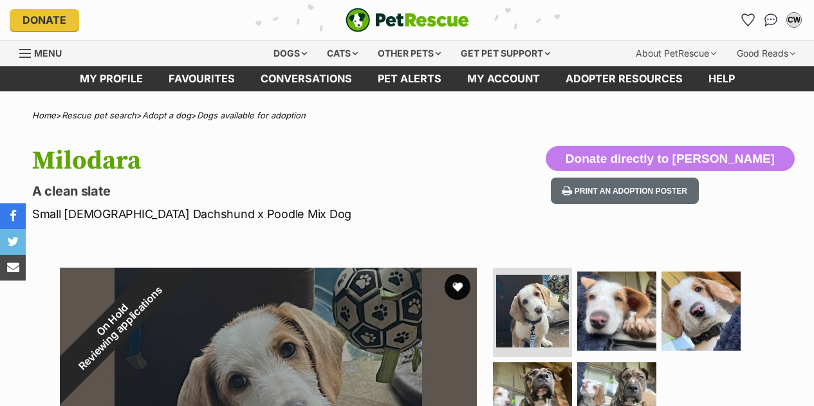  I want to click on a: conversations, so click(306, 79).